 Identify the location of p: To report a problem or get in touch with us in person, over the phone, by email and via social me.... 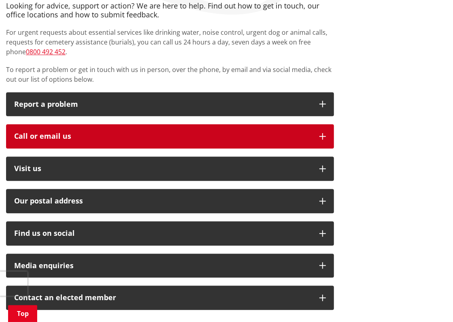
(170, 74).